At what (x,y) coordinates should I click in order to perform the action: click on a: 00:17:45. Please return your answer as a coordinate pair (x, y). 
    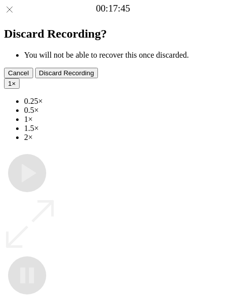
    Looking at the image, I should click on (113, 9).